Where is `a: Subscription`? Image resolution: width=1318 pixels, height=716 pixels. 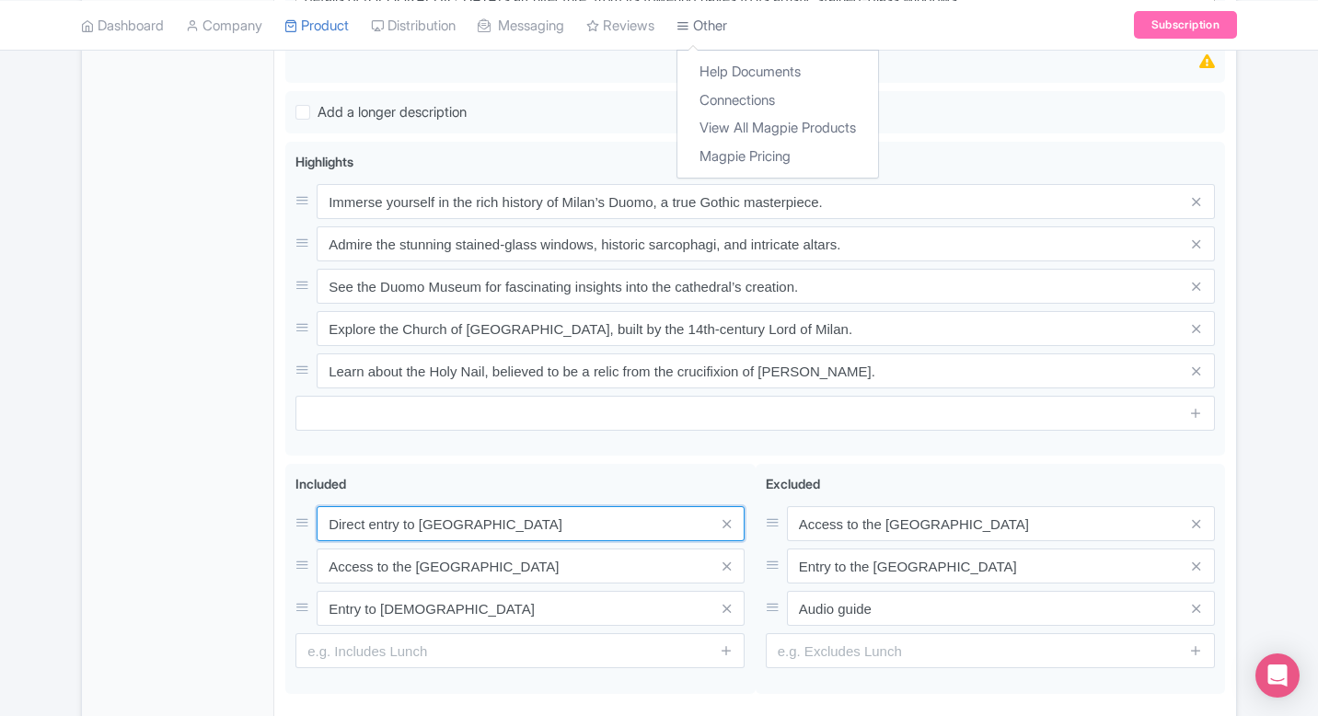 a: Subscription is located at coordinates (1186, 25).